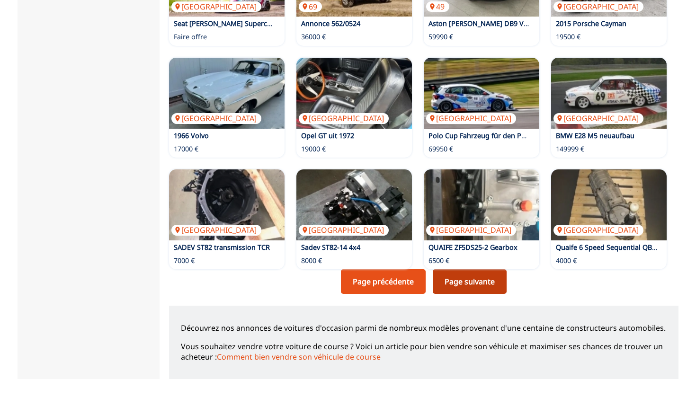 The image size is (696, 397). Describe the element at coordinates (314, 37) in the screenshot. I see `p: 36000 €` at that location.